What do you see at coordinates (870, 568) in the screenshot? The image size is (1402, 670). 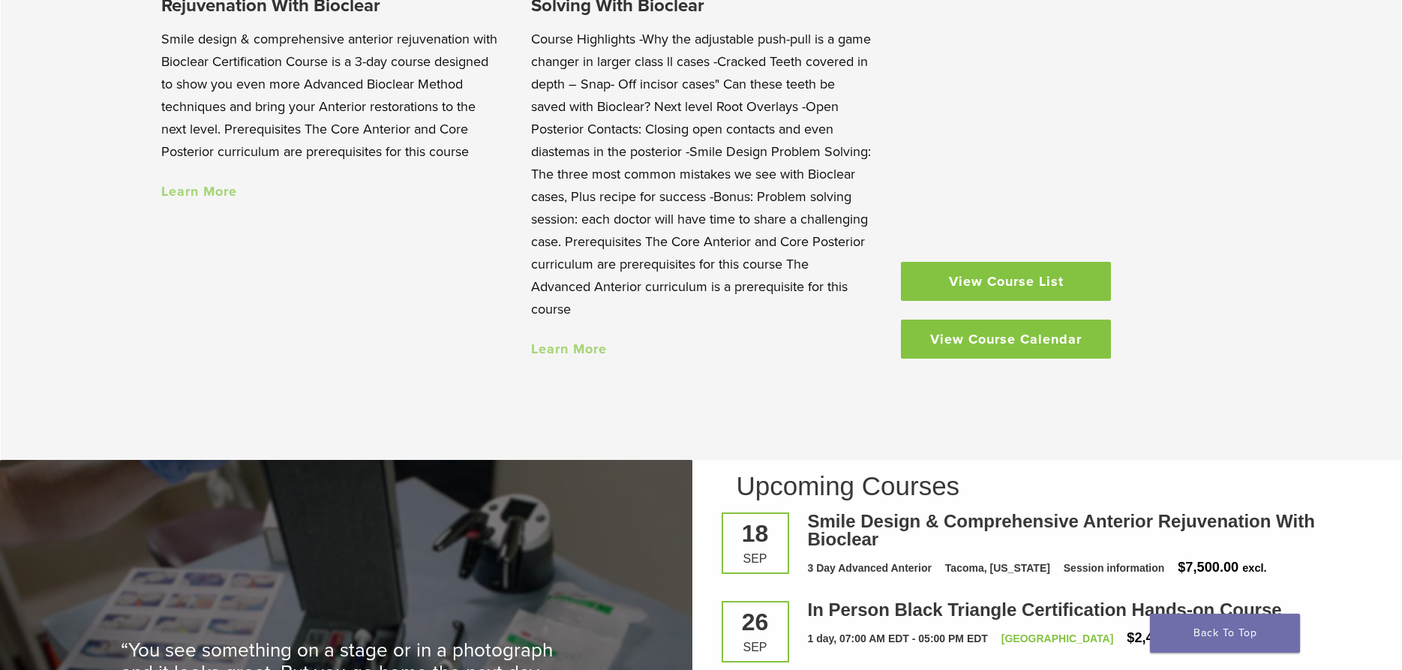 I see `div: 3 Day Advanced Anterior` at bounding box center [870, 568].